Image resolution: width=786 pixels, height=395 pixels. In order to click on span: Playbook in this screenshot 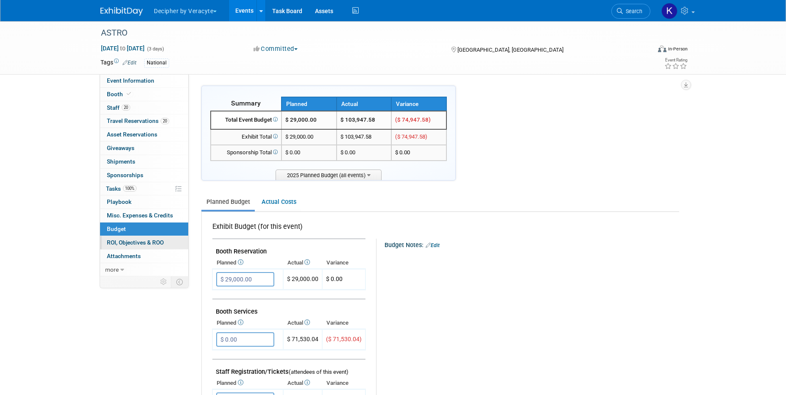, I will do `click(119, 202)`.